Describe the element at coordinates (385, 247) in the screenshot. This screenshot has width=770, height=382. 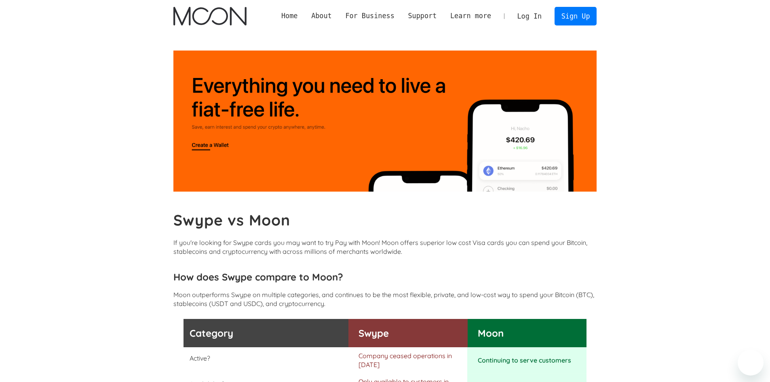
I see `p: If you're looking for Swype cards you may want to try Pay with Moon! Moon offers superior low cos...` at that location.